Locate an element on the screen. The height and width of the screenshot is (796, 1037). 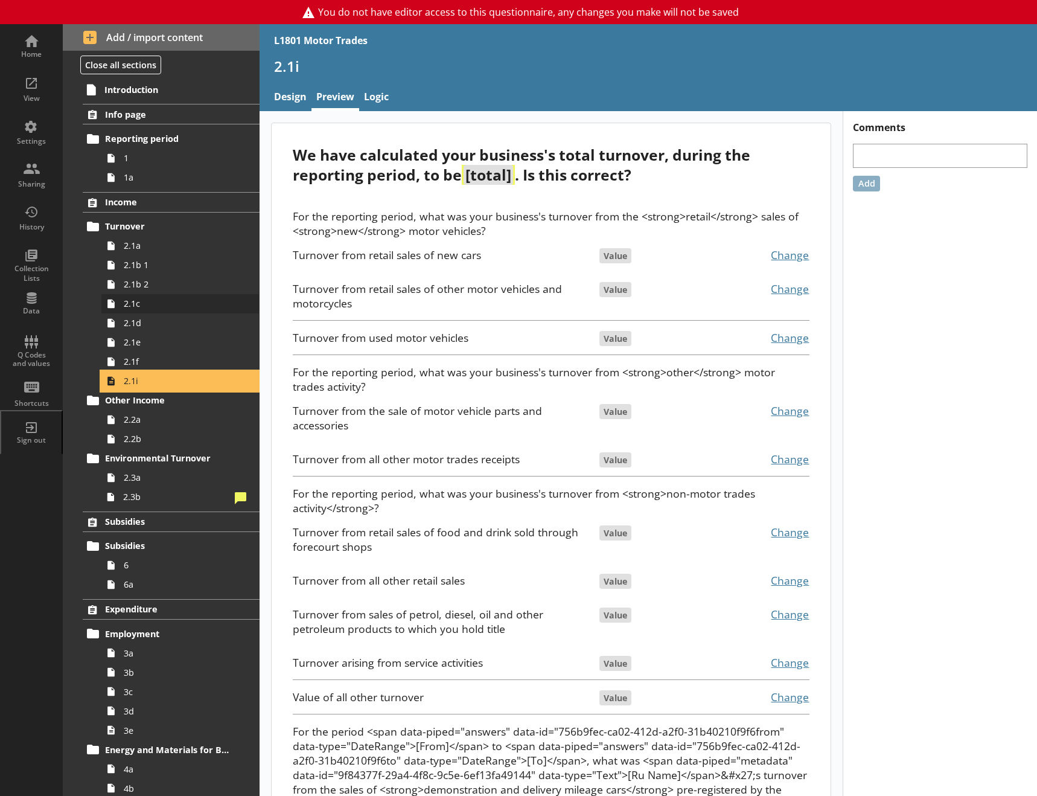
span: Reporting period is located at coordinates (168, 138).